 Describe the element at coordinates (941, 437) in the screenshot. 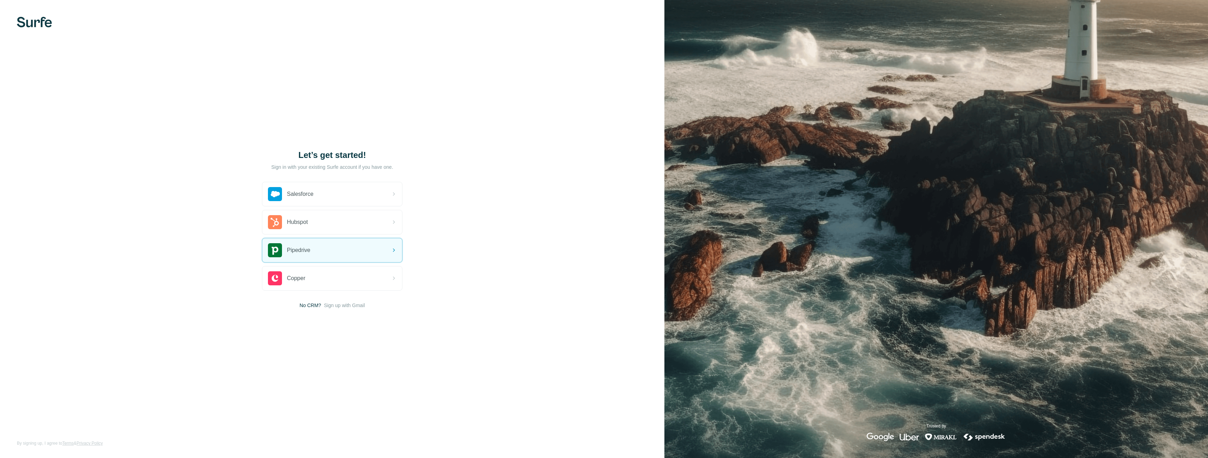

I see `img: mirakl's logo` at that location.